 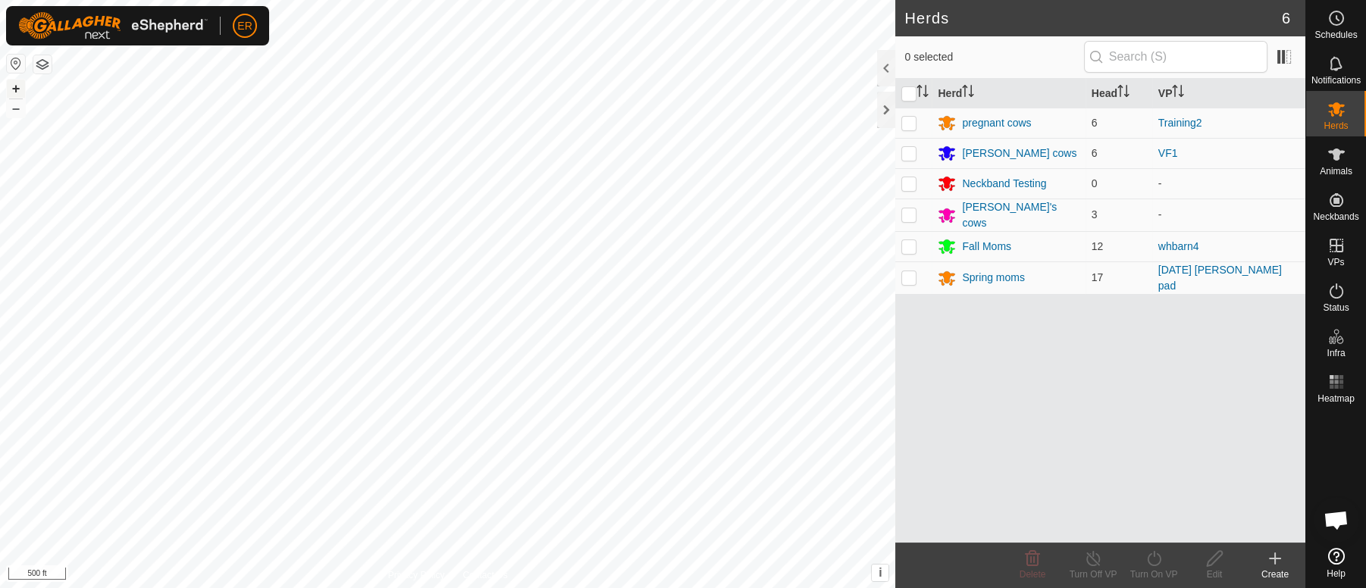 What do you see at coordinates (484, 575) in the screenshot?
I see `a: Contact Us` at bounding box center [484, 575].